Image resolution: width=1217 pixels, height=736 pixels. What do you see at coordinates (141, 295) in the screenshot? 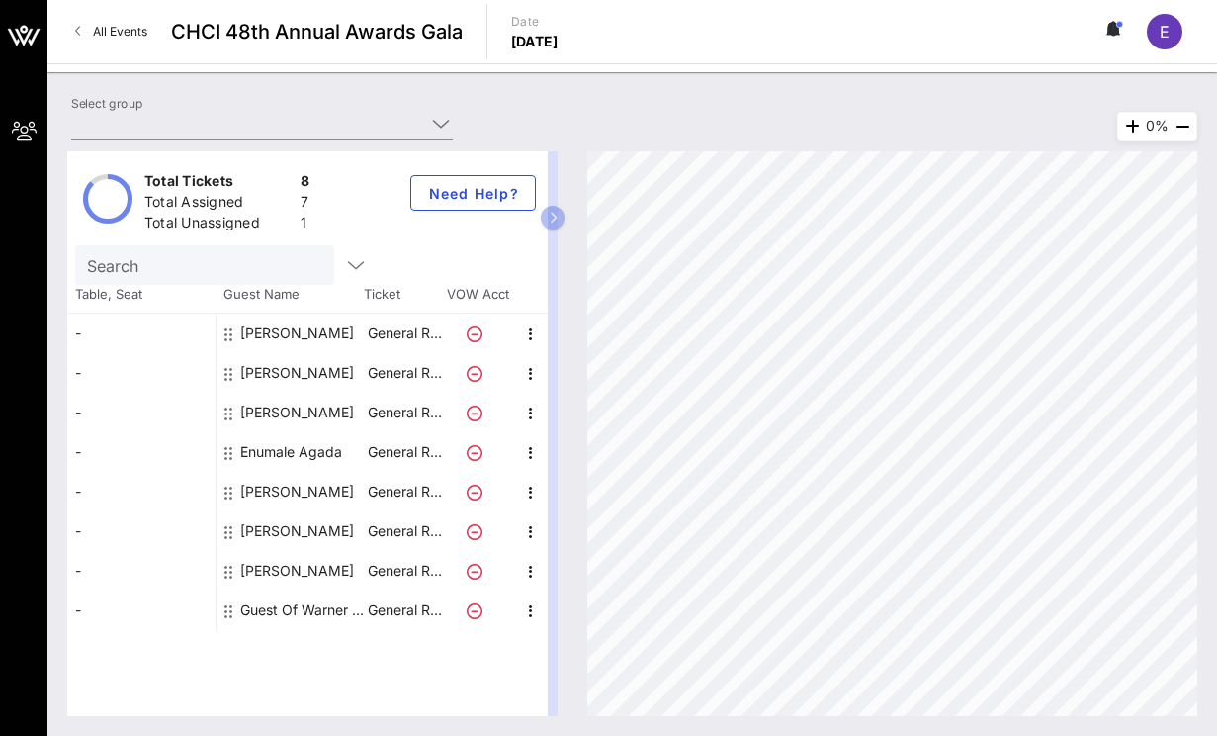
I see `span: Table, Seat` at bounding box center [141, 295].